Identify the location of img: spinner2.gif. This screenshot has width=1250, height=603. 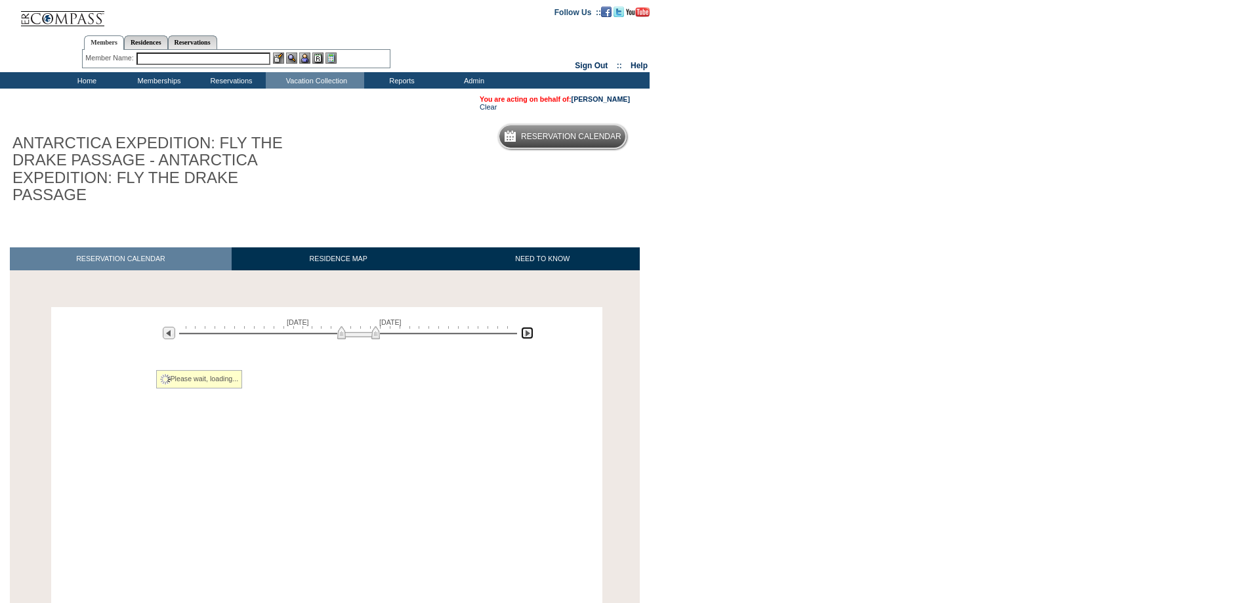
(165, 379).